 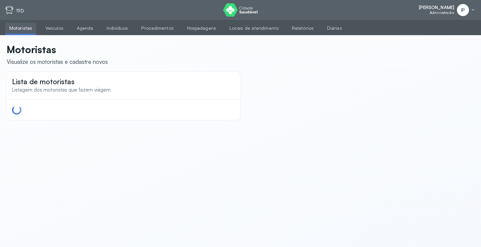 I want to click on span: IP, so click(x=463, y=10).